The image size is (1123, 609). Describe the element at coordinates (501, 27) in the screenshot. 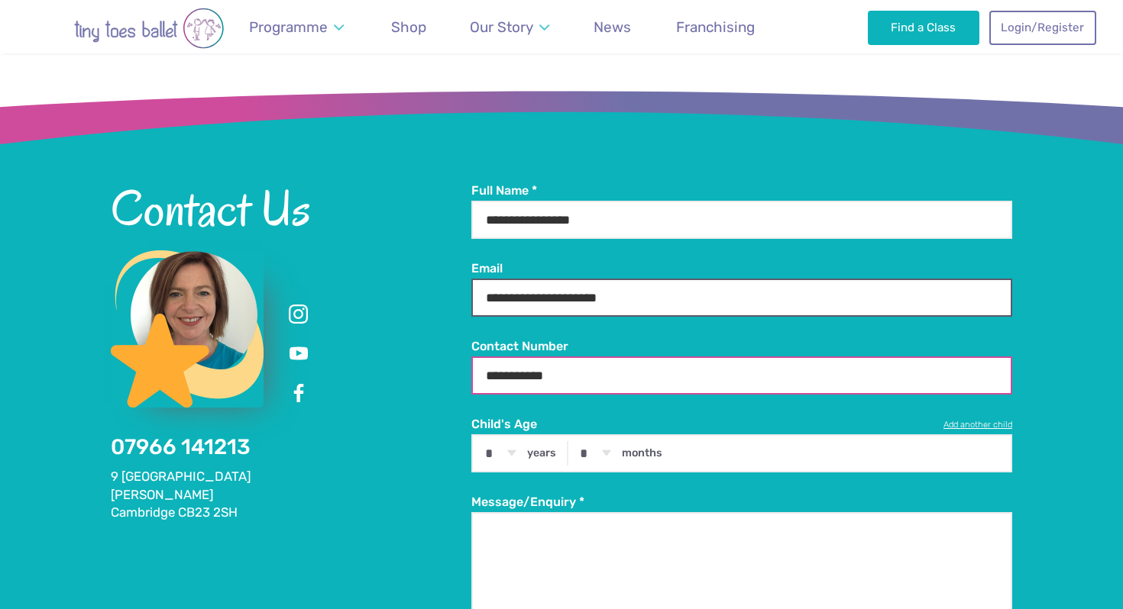

I see `span: Our Story` at that location.